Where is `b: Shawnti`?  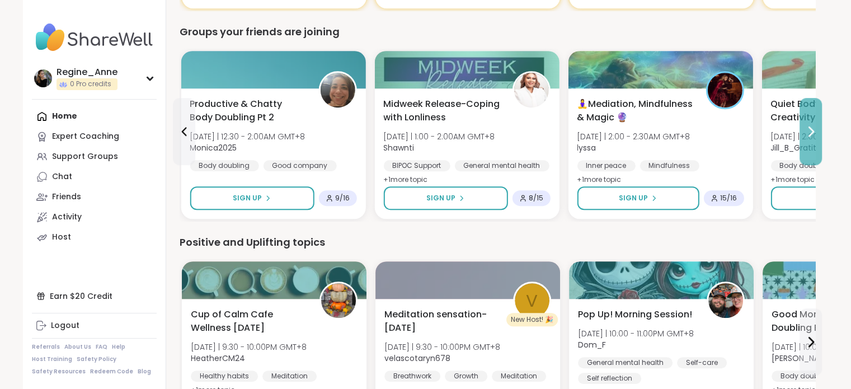
b: Shawnti is located at coordinates (398, 148).